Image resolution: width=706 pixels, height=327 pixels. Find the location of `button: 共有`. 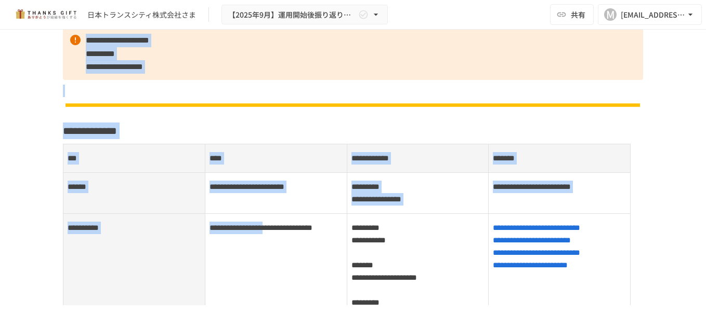

button: 共有 is located at coordinates (572, 15).